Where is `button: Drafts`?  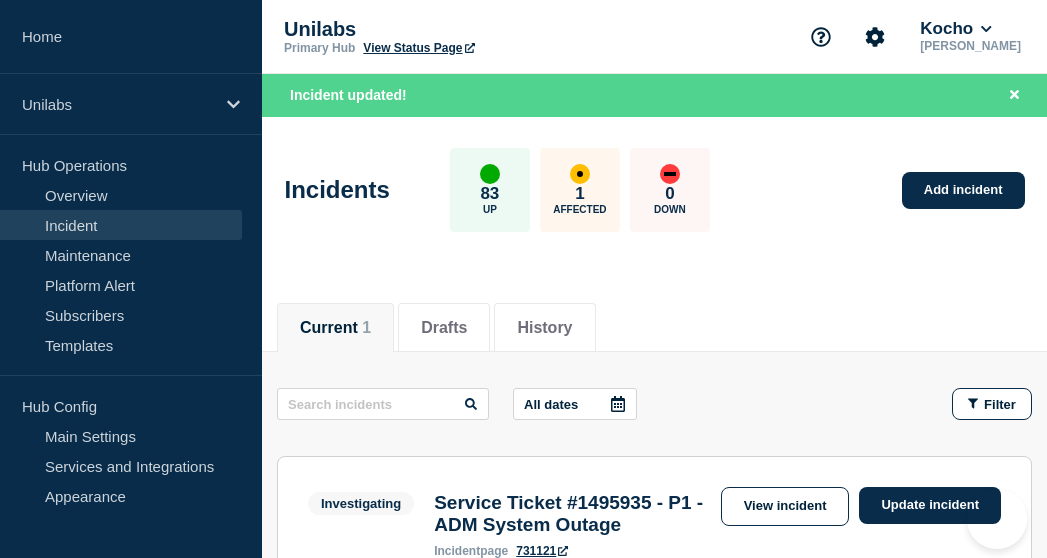 button: Drafts is located at coordinates (444, 328).